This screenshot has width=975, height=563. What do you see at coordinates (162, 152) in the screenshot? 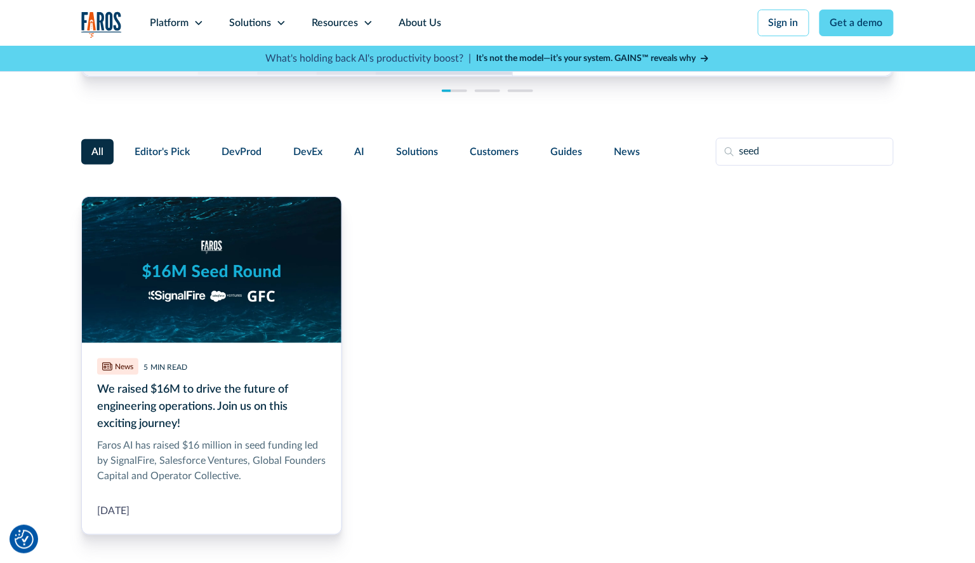
I see `span: Editor's Pick` at bounding box center [162, 152].